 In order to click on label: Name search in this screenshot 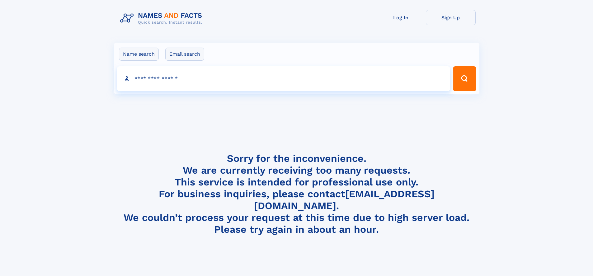, I will do `click(139, 54)`.